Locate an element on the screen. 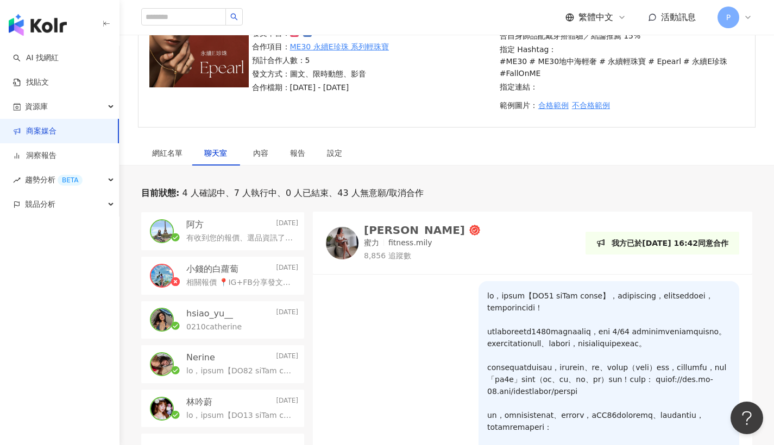 The height and width of the screenshot is (445, 774). p: 合作項目： is located at coordinates (320, 47).